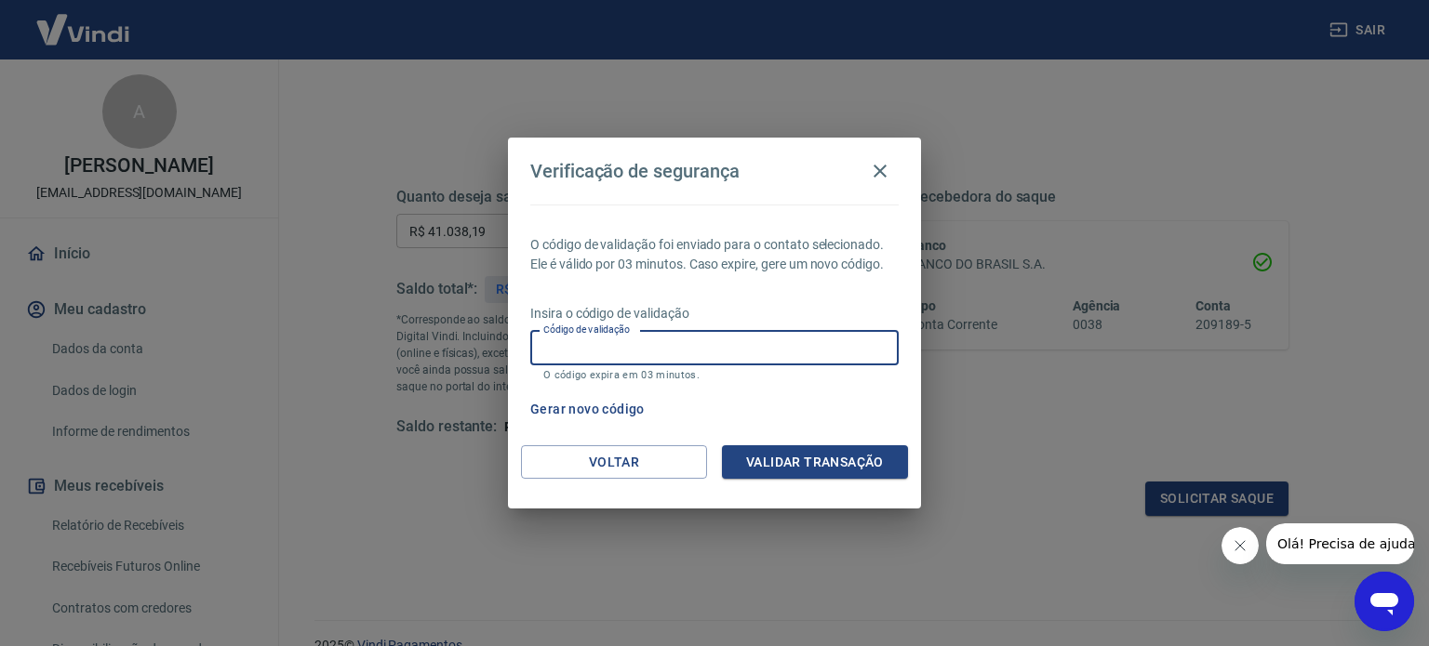  I want to click on p: Insira o código de validação, so click(714, 313).